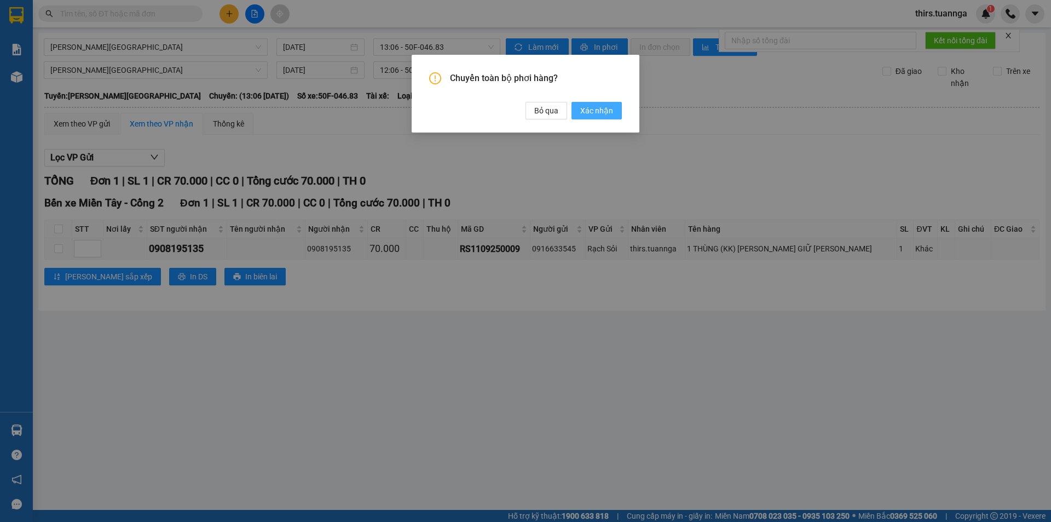 This screenshot has height=522, width=1051. I want to click on span: Xác nhận, so click(596, 111).